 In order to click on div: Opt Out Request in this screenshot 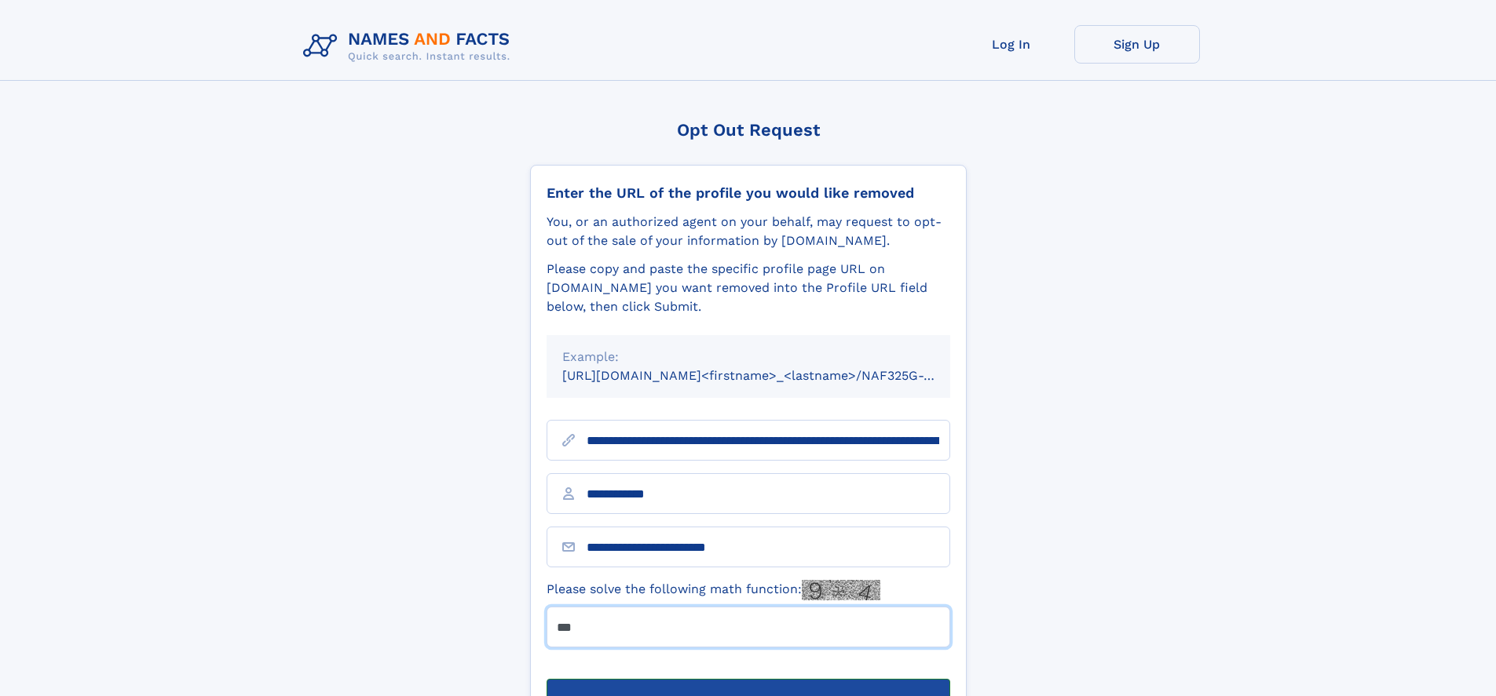, I will do `click(748, 130)`.